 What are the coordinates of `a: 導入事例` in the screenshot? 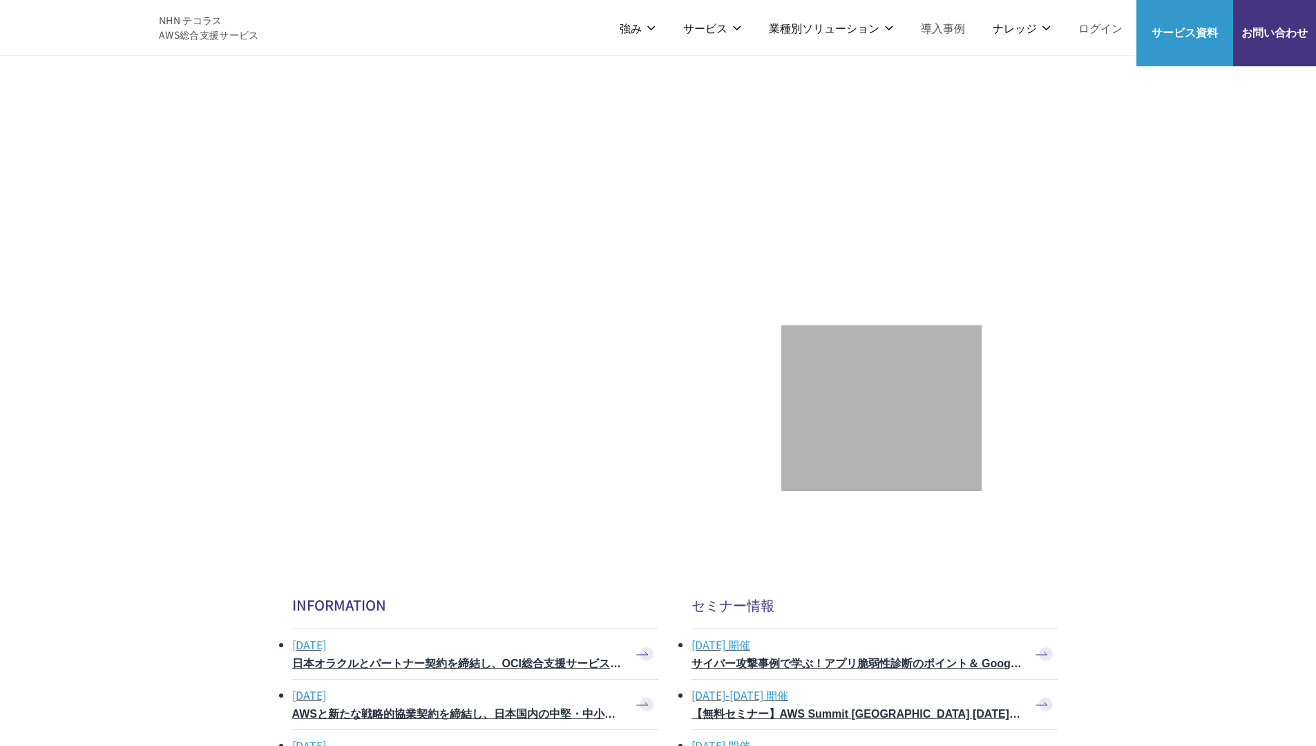 It's located at (943, 28).